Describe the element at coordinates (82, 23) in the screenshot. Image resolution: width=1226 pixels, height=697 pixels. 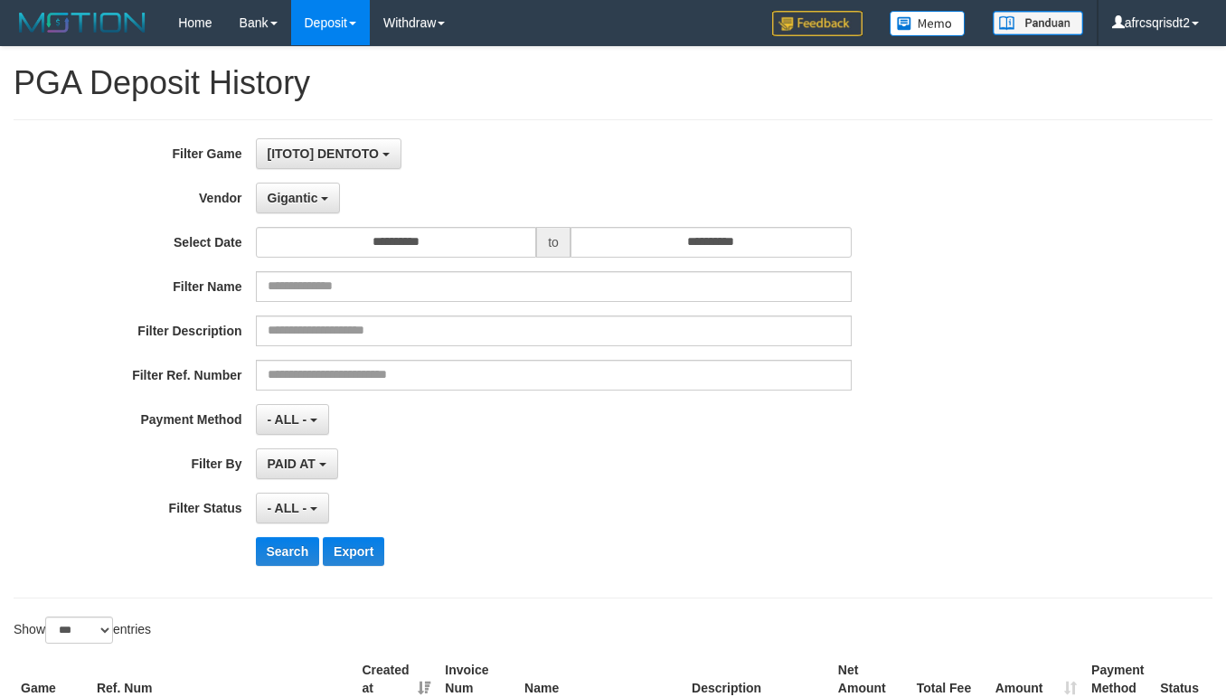
I see `img: MOTION_logo.png` at that location.